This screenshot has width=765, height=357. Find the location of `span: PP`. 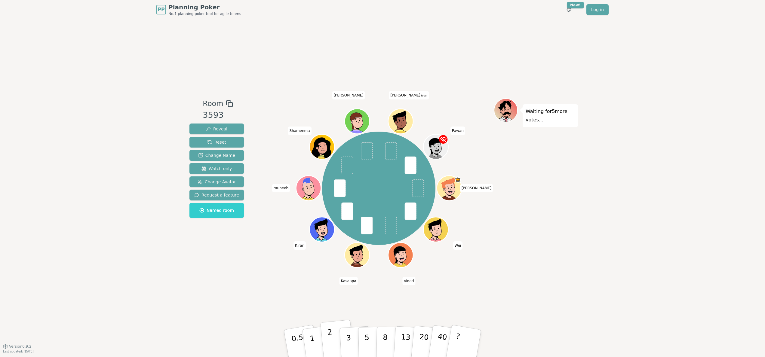

span: PP is located at coordinates (161, 10).